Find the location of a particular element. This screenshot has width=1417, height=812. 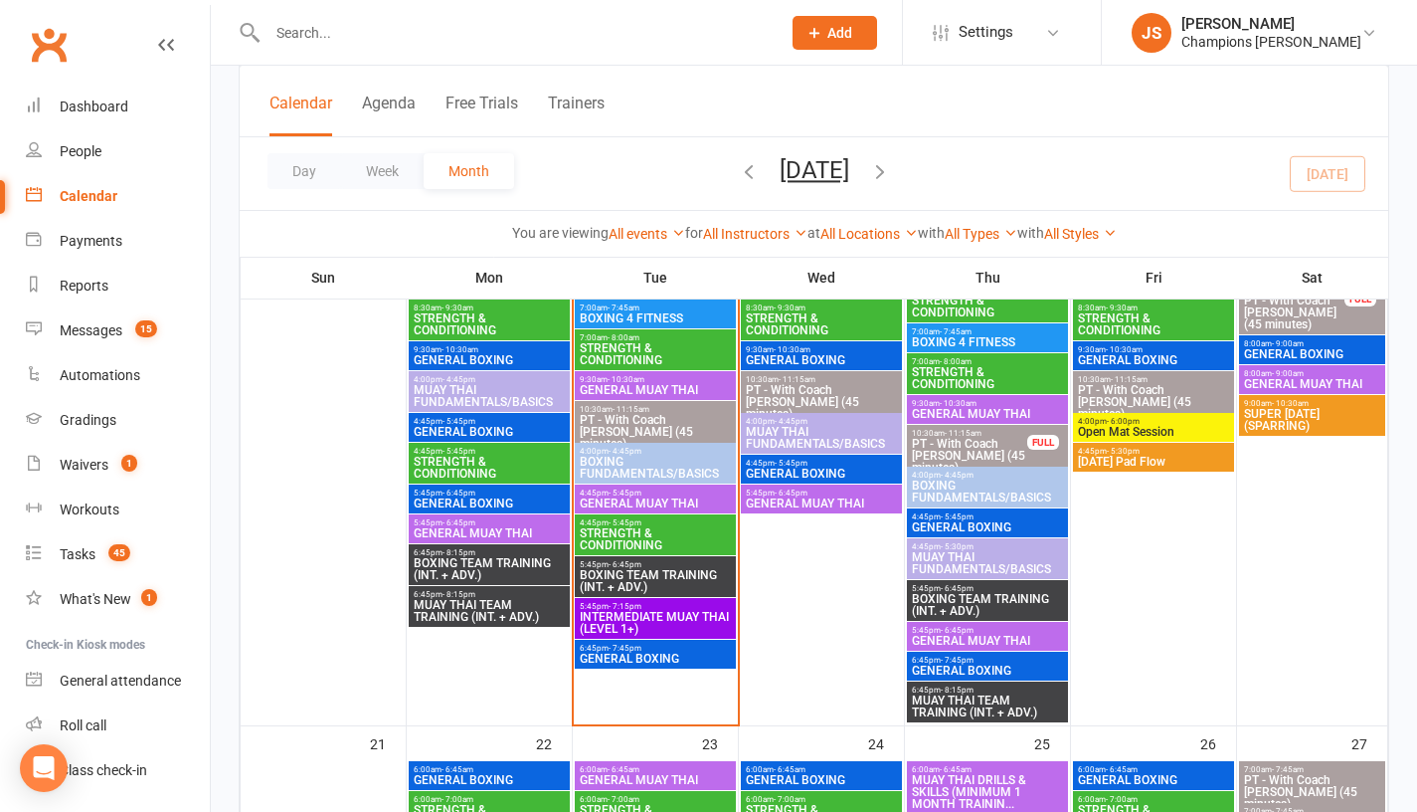

button: Week is located at coordinates (382, 171).